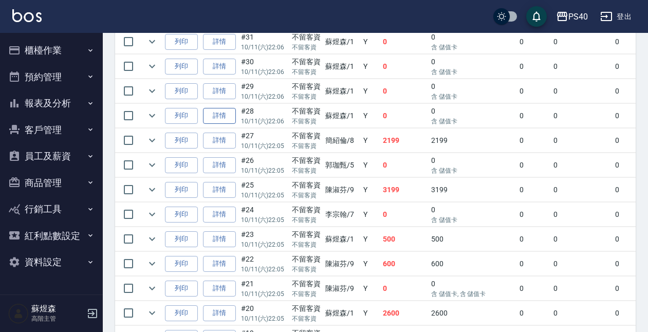 This screenshot has height=332, width=648. Describe the element at coordinates (58, 319) in the screenshot. I see `p: 高階主管` at that location.